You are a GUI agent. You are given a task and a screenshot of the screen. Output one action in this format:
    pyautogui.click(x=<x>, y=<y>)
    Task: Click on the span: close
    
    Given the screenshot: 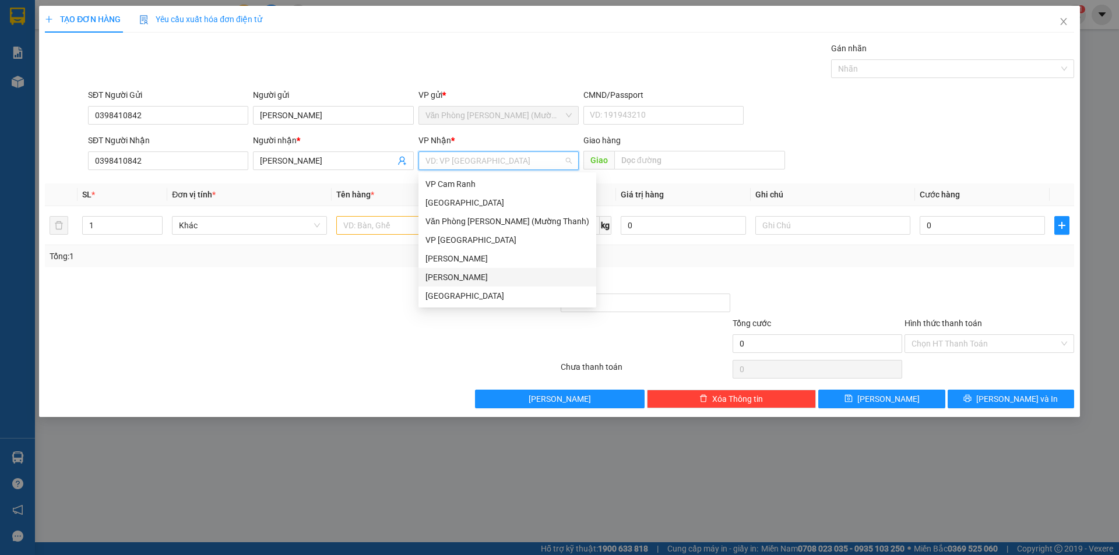 What is the action you would take?
    pyautogui.click(x=1063, y=22)
    